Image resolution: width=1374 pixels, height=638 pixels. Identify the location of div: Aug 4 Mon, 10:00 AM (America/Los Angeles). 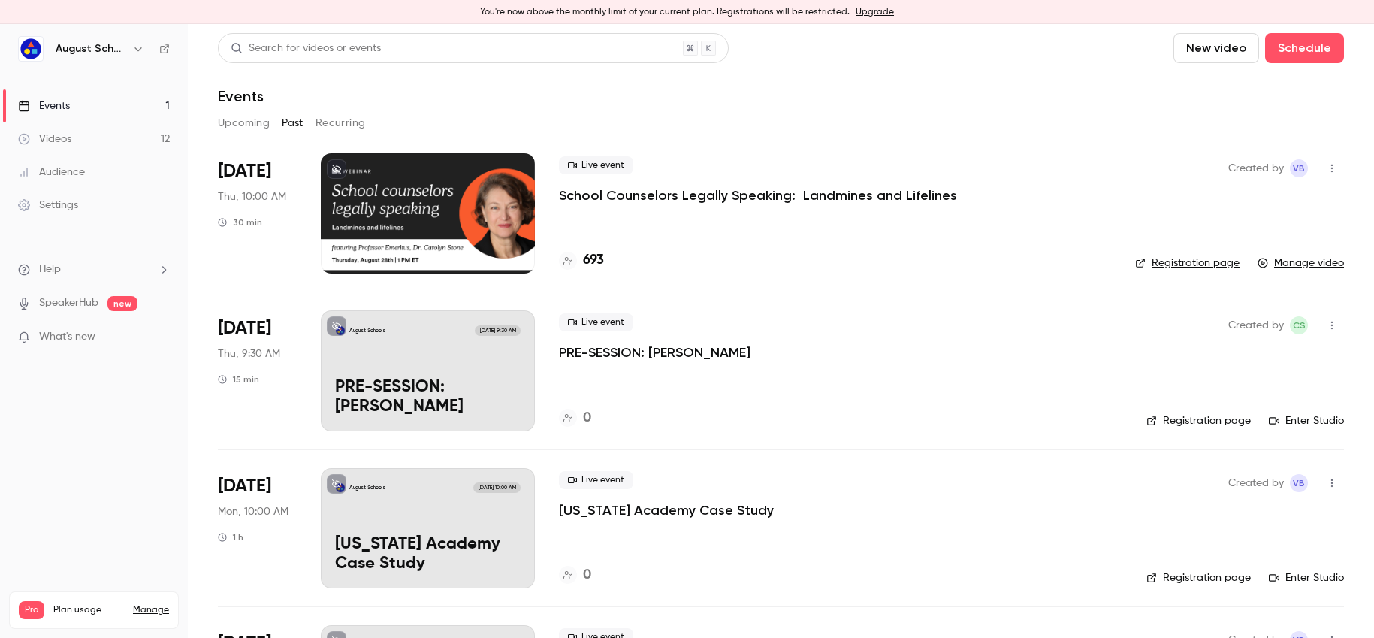
(257, 528).